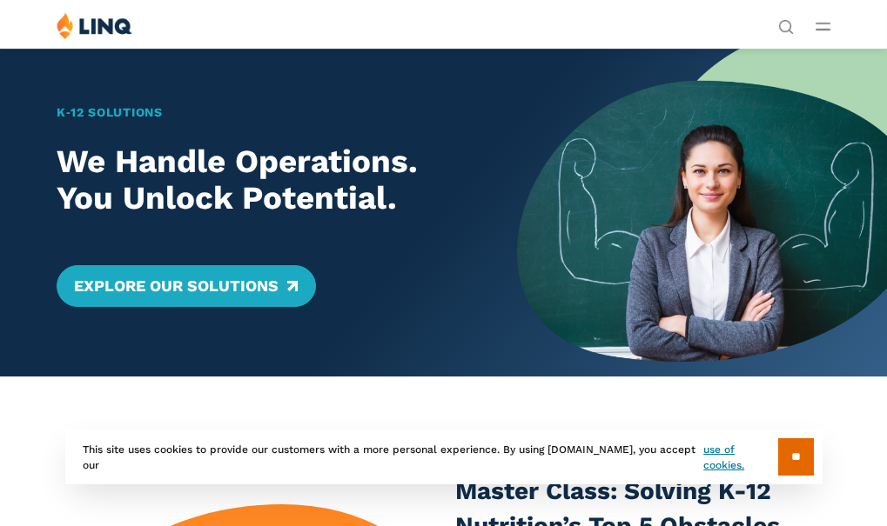 The height and width of the screenshot is (526, 887). What do you see at coordinates (94, 25) in the screenshot?
I see `img: LINQ | K‑12 Software` at bounding box center [94, 25].